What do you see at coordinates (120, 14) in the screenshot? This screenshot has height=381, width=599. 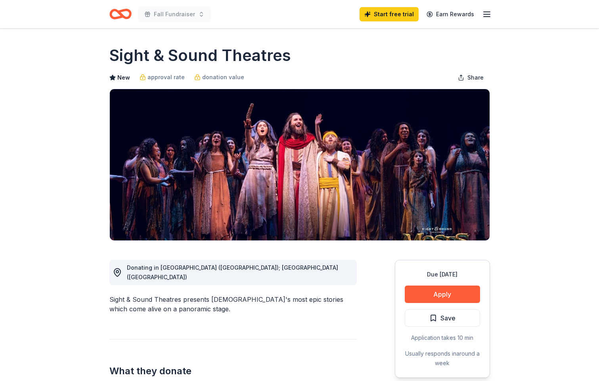 I see `a: Home` at bounding box center [120, 14].